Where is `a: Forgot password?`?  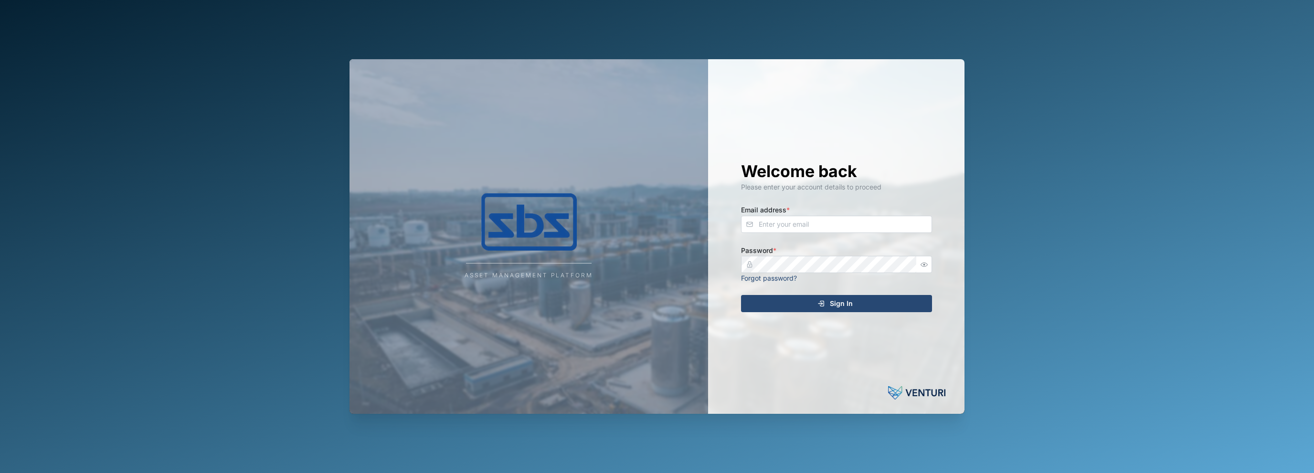 a: Forgot password? is located at coordinates (769, 278).